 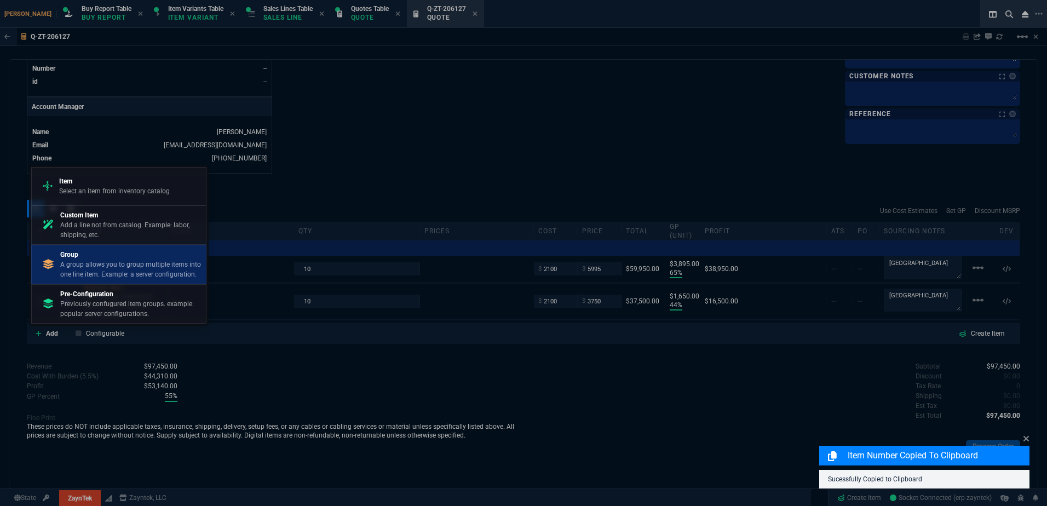 I want to click on p: Item, so click(x=114, y=181).